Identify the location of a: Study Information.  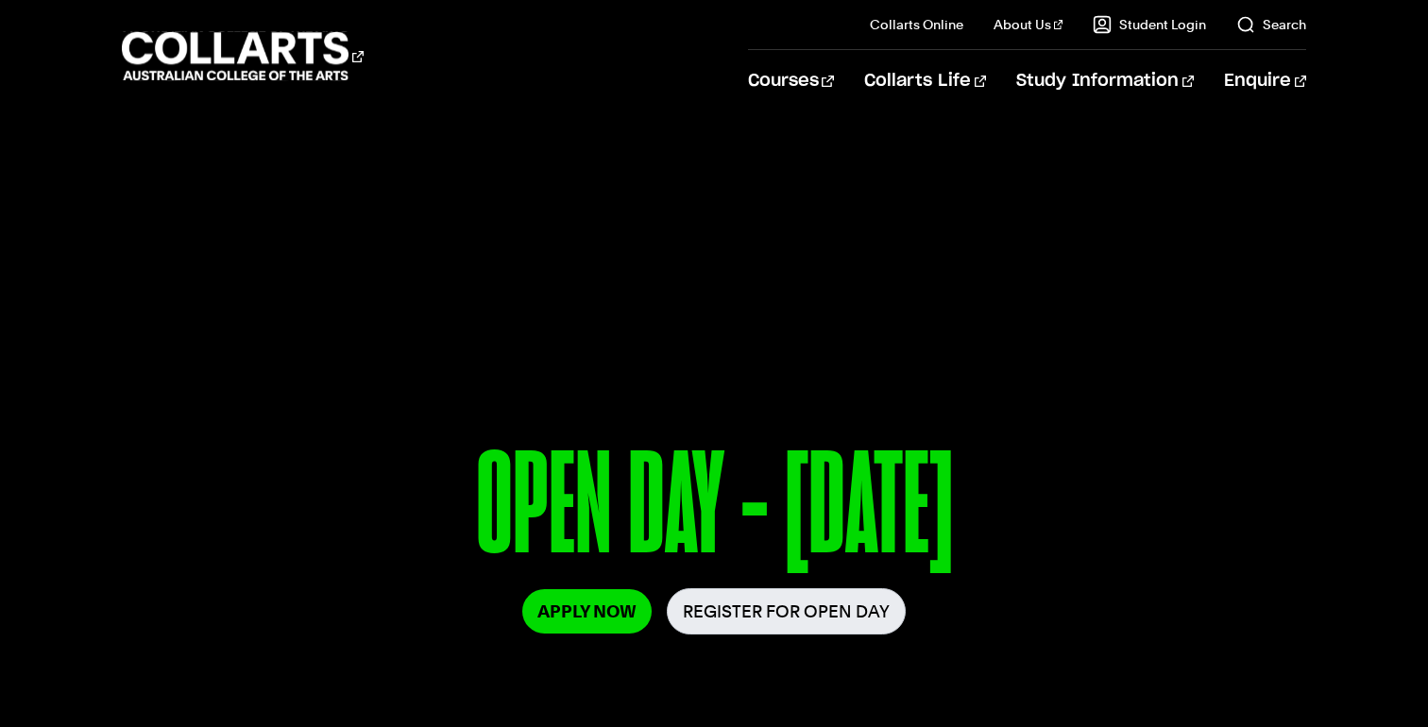
(1105, 81).